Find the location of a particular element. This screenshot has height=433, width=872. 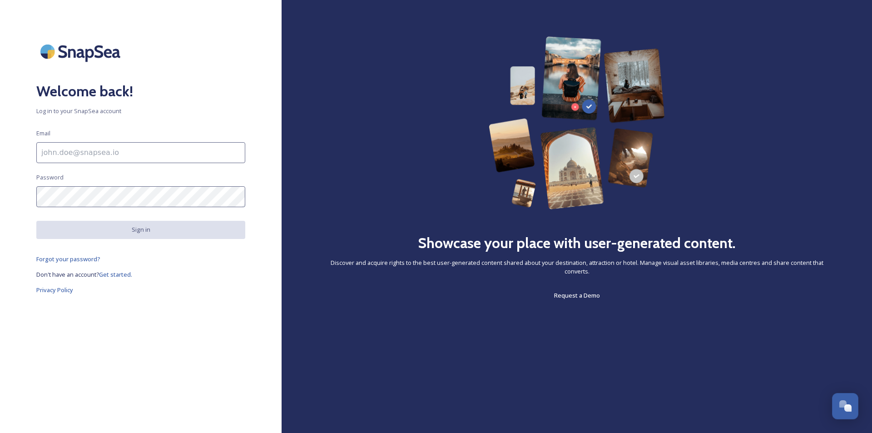

button: Sign in is located at coordinates (141, 229).